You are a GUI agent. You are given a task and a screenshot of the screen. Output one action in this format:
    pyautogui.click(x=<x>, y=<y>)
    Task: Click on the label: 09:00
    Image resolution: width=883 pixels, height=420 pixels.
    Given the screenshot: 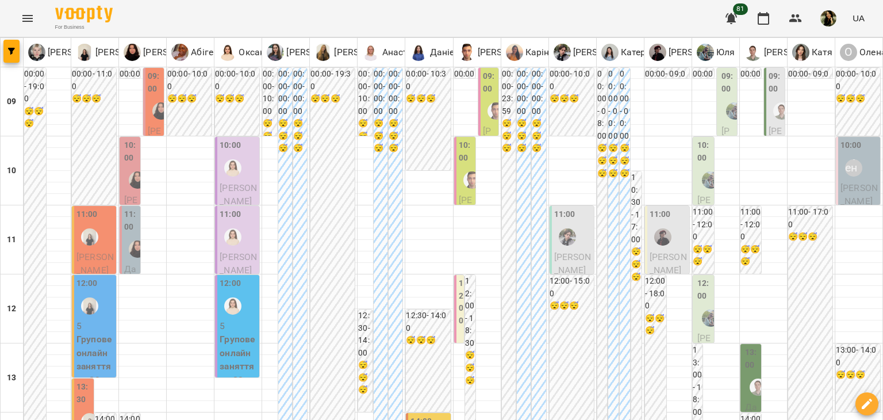 What is the action you would take?
    pyautogui.click(x=155, y=82)
    